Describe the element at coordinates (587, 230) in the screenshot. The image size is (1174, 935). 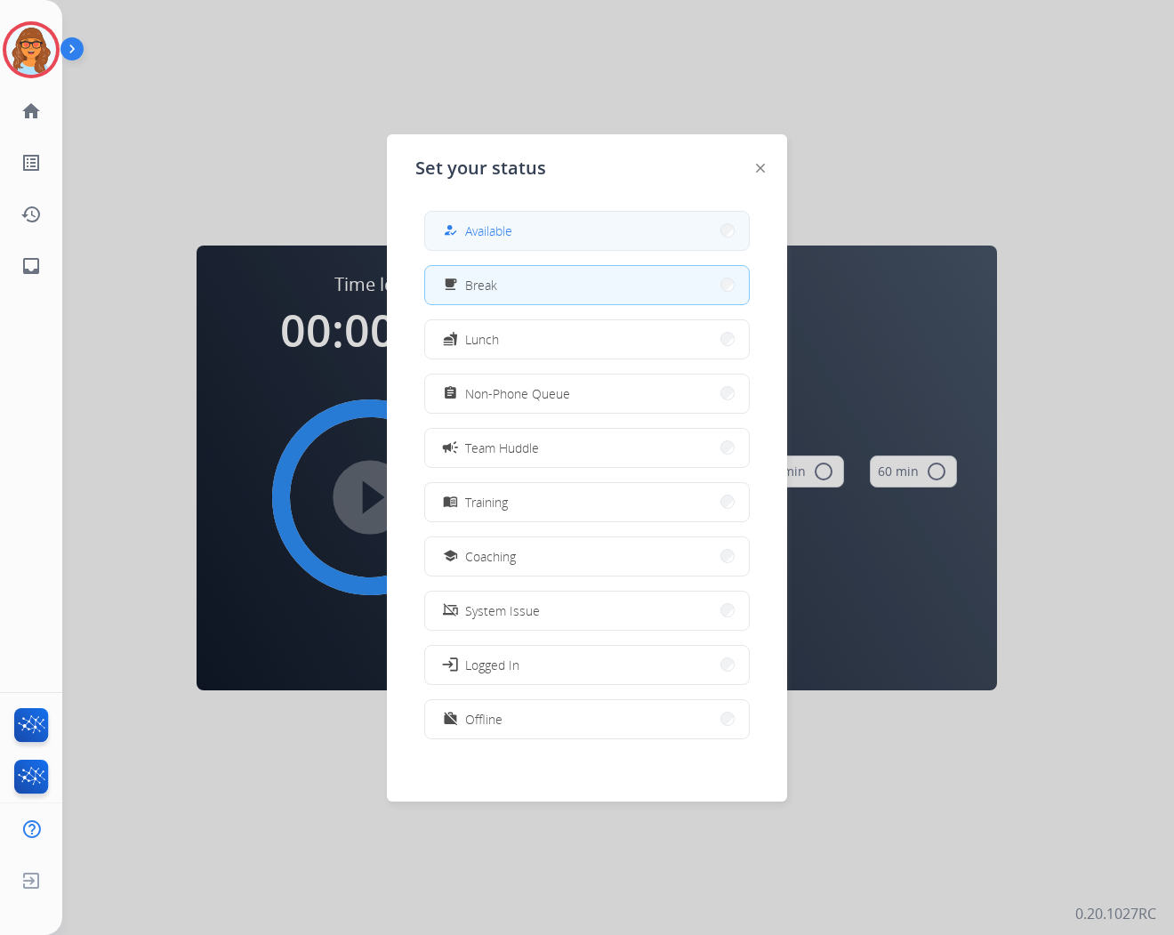
I see `button: Available` at that location.